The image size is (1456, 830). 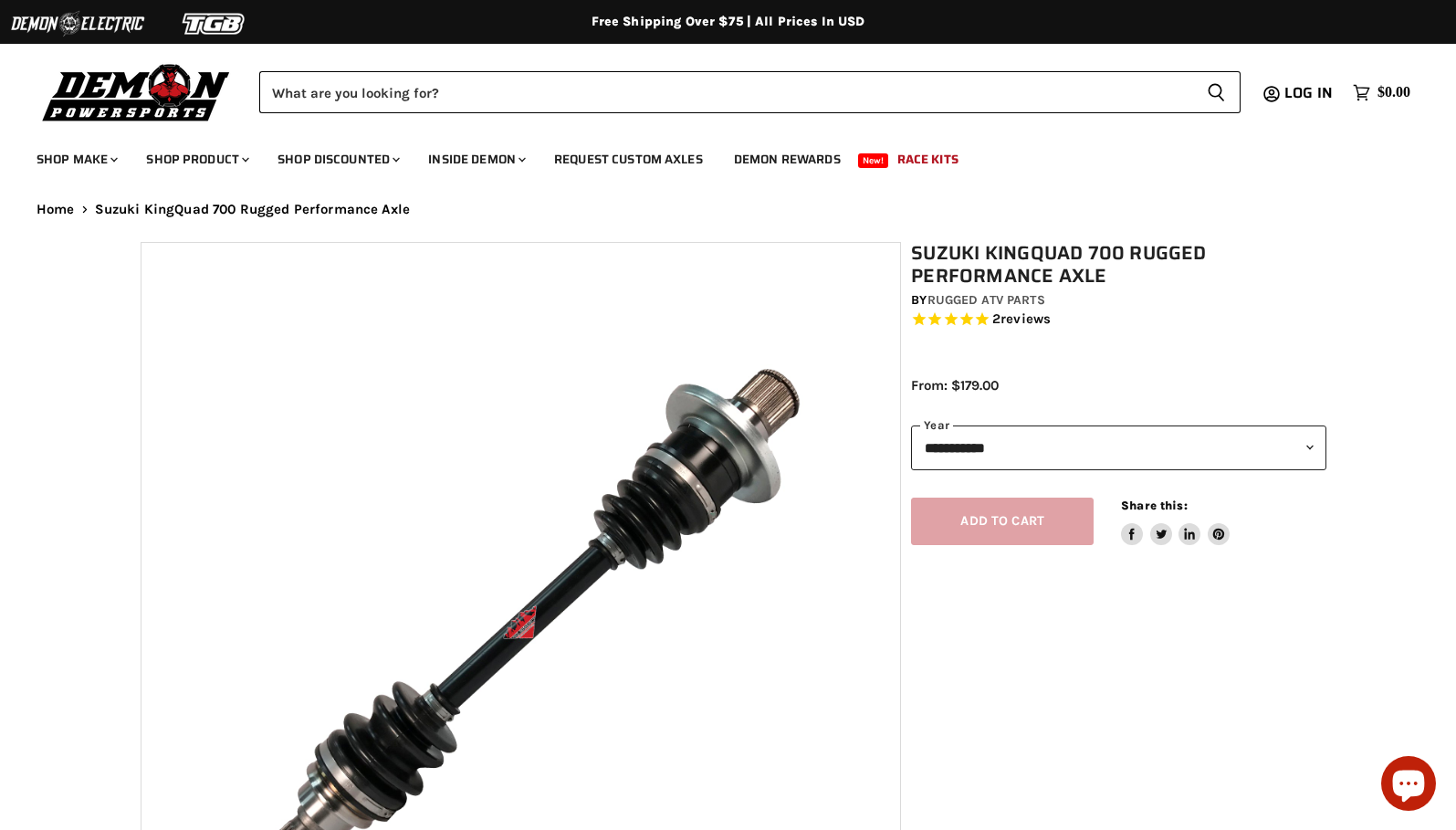 What do you see at coordinates (955, 385) in the screenshot?
I see `span: From: $179.00` at bounding box center [955, 385].